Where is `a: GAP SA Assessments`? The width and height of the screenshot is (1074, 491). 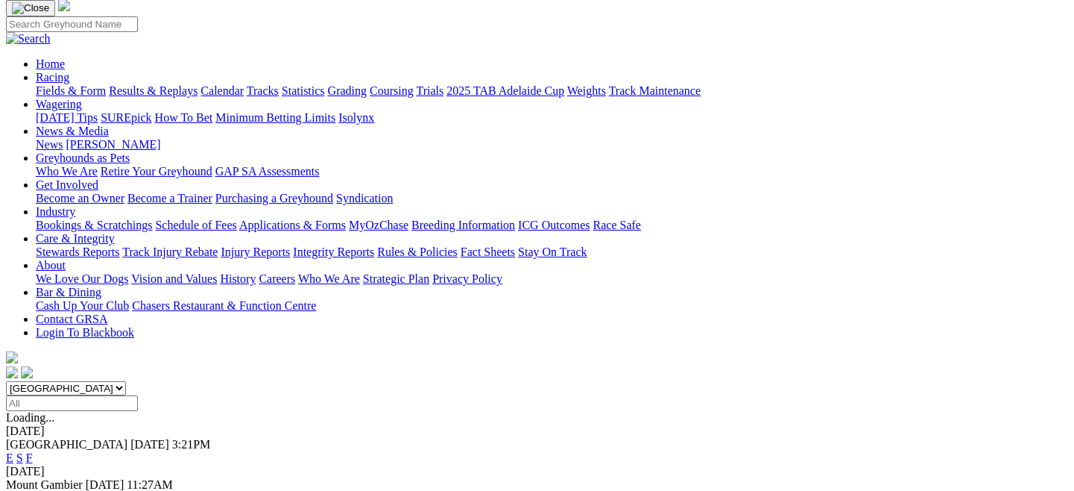
a: GAP SA Assessments is located at coordinates (268, 171).